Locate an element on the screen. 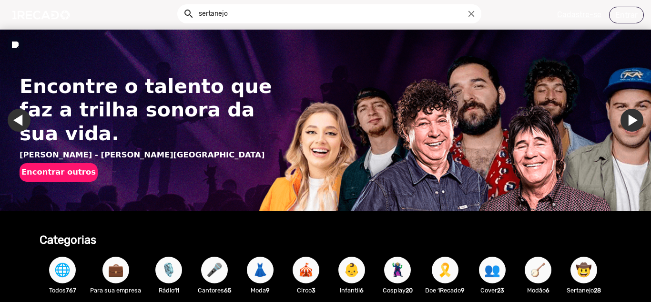 This screenshot has width=651, height=302. p: Circo is located at coordinates (306, 290).